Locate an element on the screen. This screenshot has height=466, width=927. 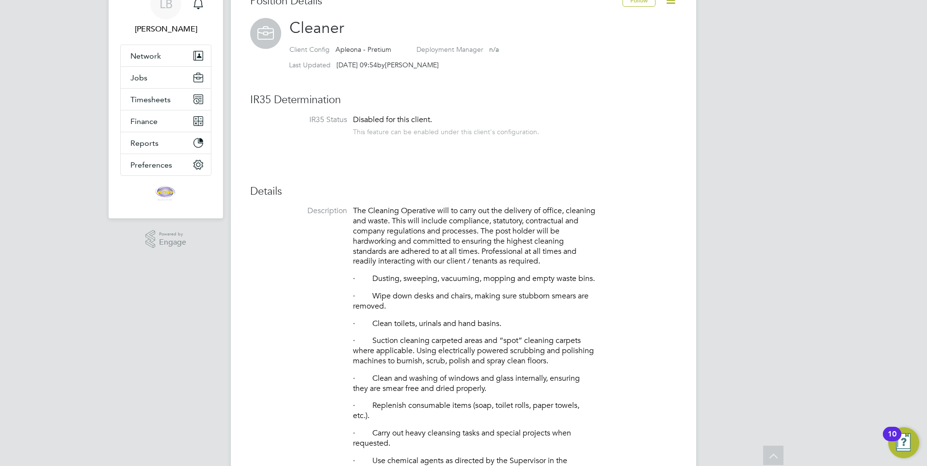
span: Jobs is located at coordinates (139, 78).